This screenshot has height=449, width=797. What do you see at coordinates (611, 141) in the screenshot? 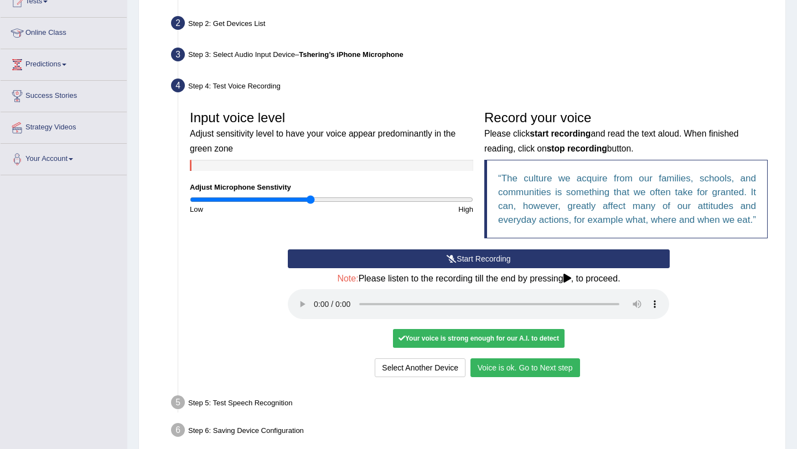
I see `small: Please click and read the text aloud. When finished reading, click on button.` at bounding box center [611, 141].